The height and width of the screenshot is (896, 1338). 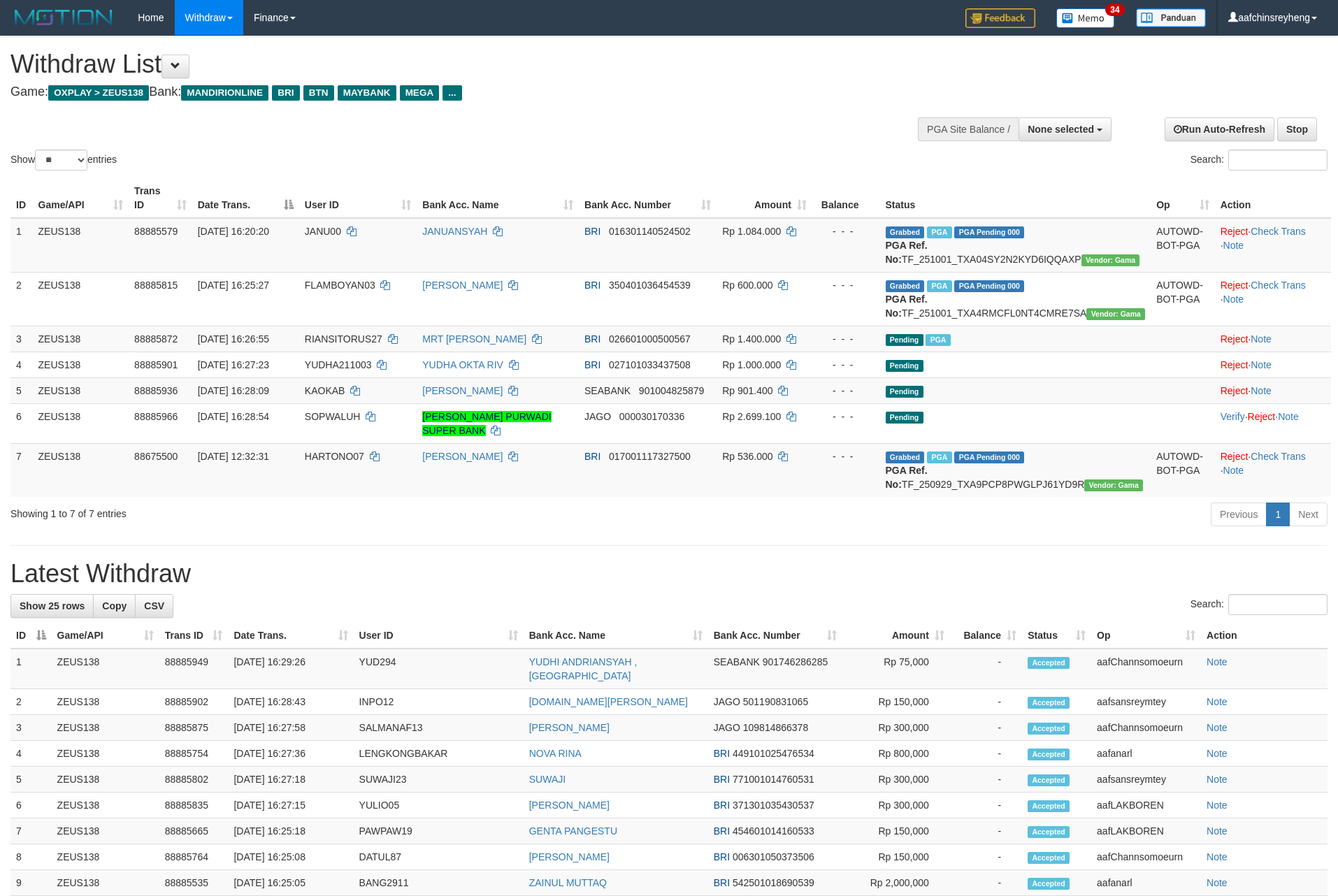 I want to click on td: AUTOWD-BOT-PGA, so click(x=1182, y=470).